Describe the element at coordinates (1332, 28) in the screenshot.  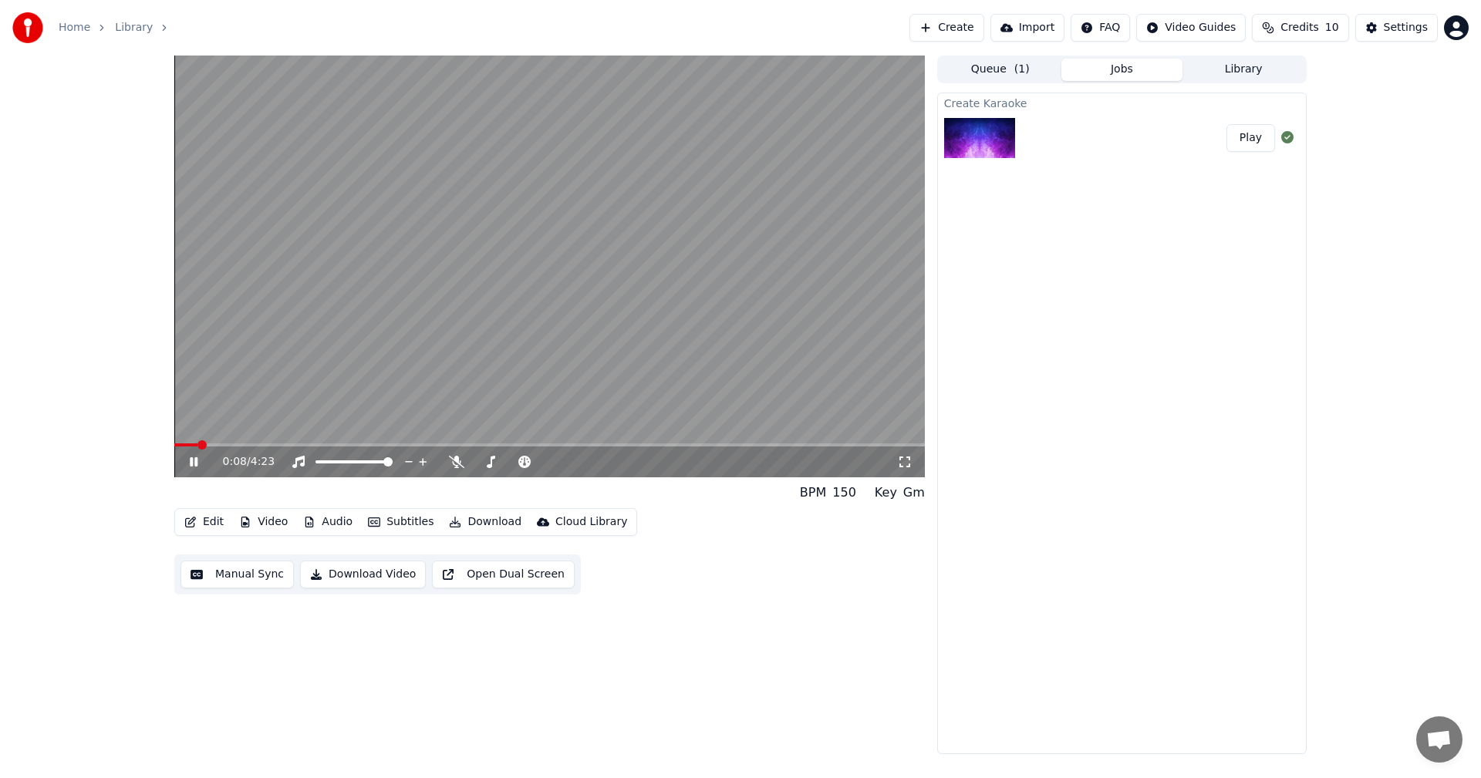
I see `span: 10` at that location.